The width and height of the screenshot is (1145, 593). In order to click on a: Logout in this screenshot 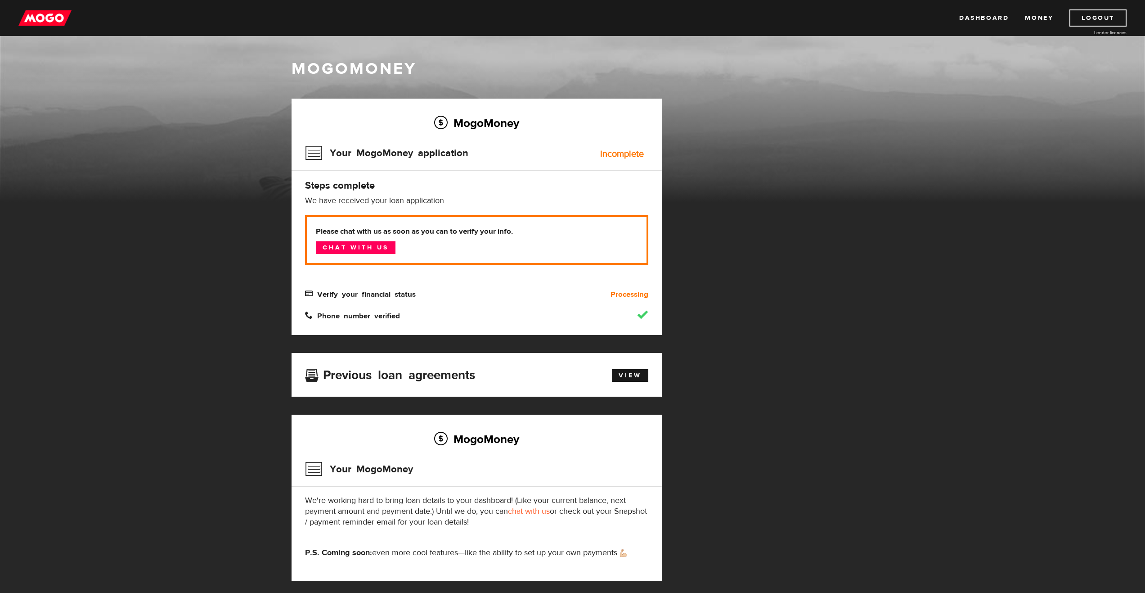, I will do `click(1098, 18)`.